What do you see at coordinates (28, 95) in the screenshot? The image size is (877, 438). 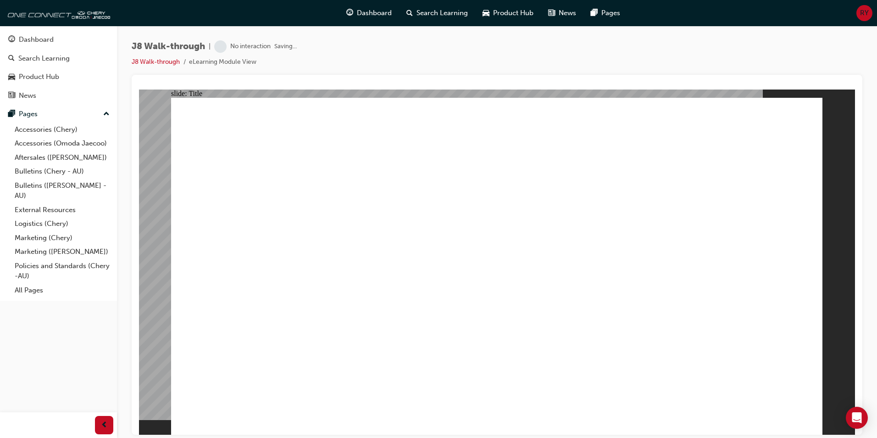 I see `div: News` at bounding box center [28, 95].